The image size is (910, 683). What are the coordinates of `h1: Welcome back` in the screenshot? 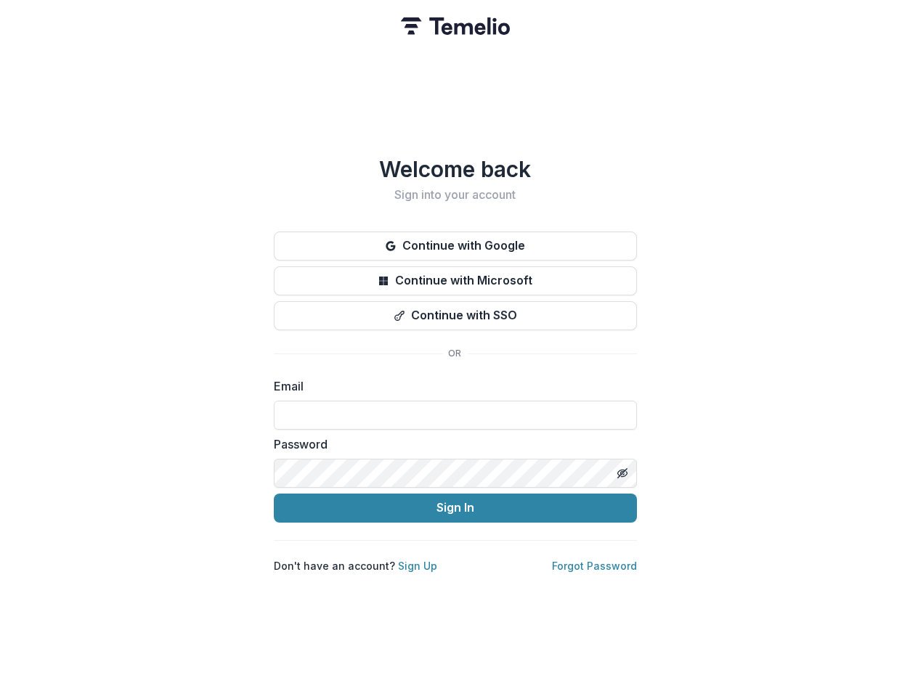 It's located at (455, 169).